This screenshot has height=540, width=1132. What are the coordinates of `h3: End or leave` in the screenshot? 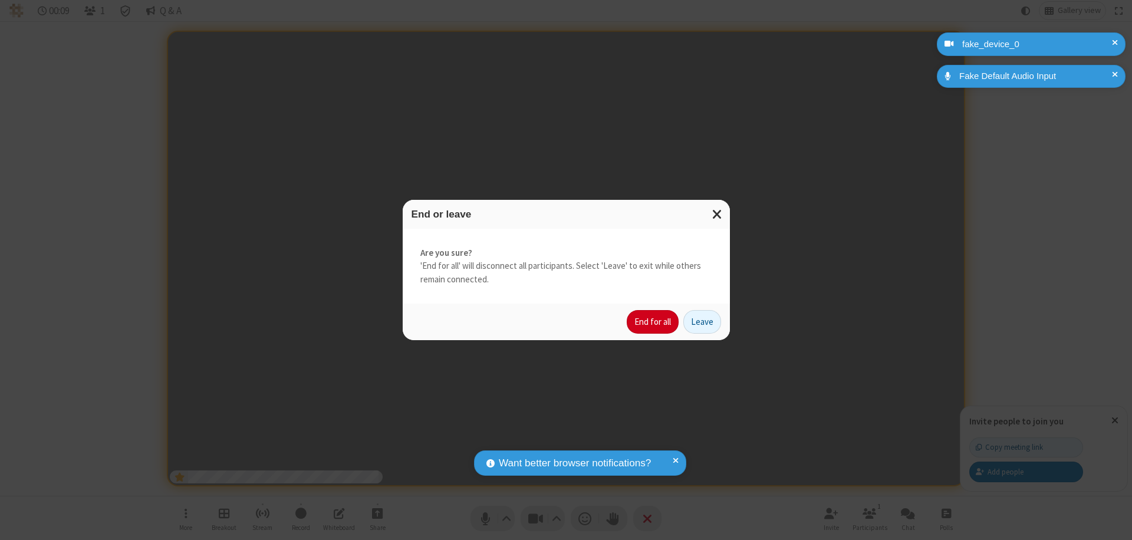 It's located at (566, 214).